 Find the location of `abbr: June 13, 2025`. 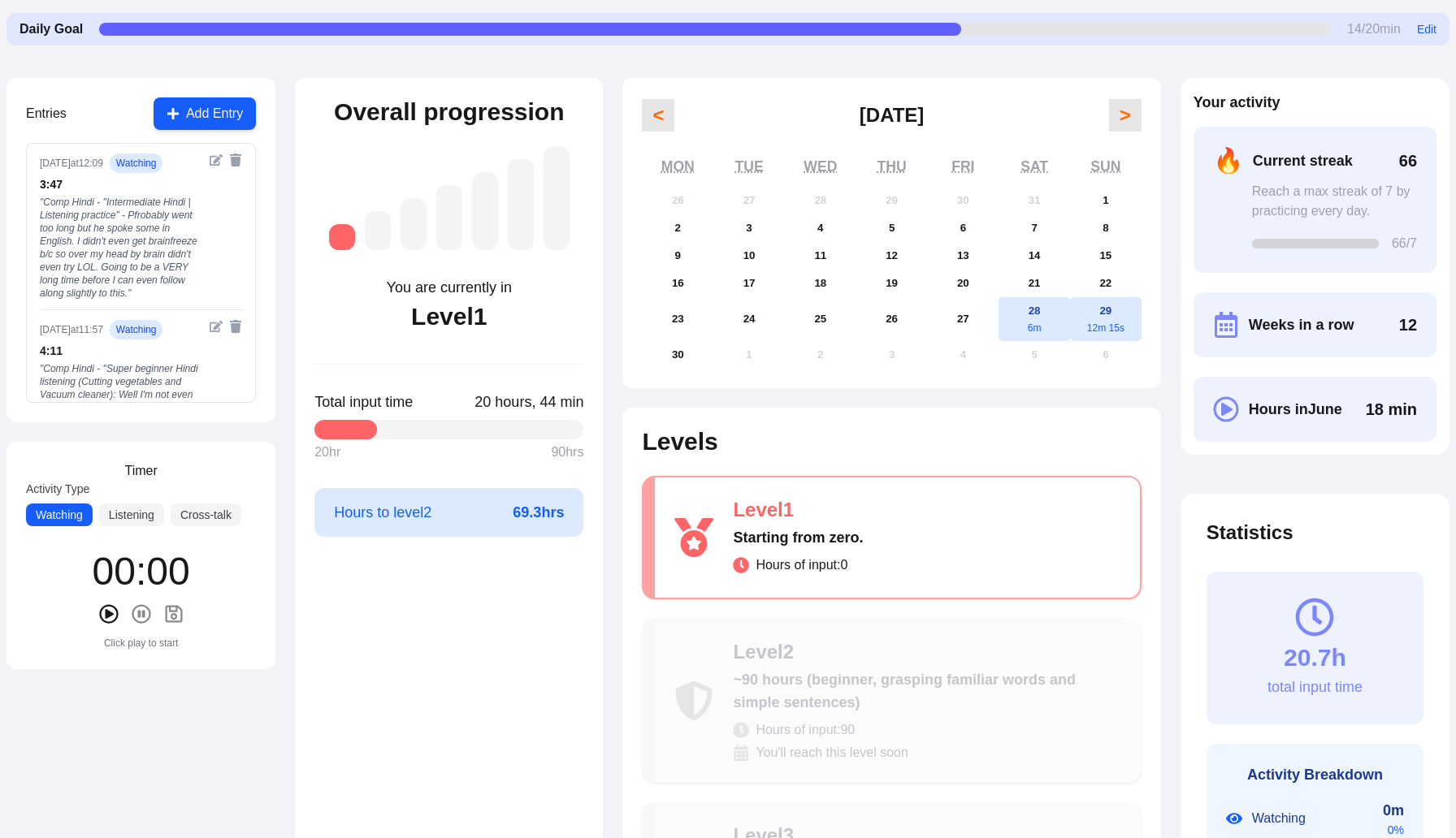

abbr: June 13, 2025 is located at coordinates (963, 255).